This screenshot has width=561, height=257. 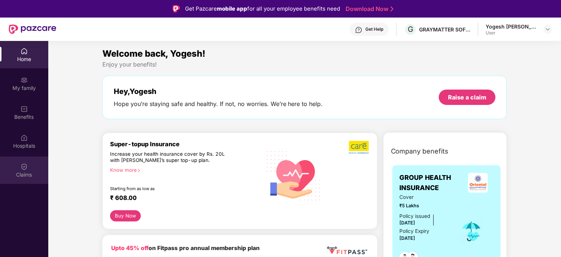 I want to click on div: Hope you’re staying safe and healthy. If not, no worries. We’re here to help., so click(x=218, y=104).